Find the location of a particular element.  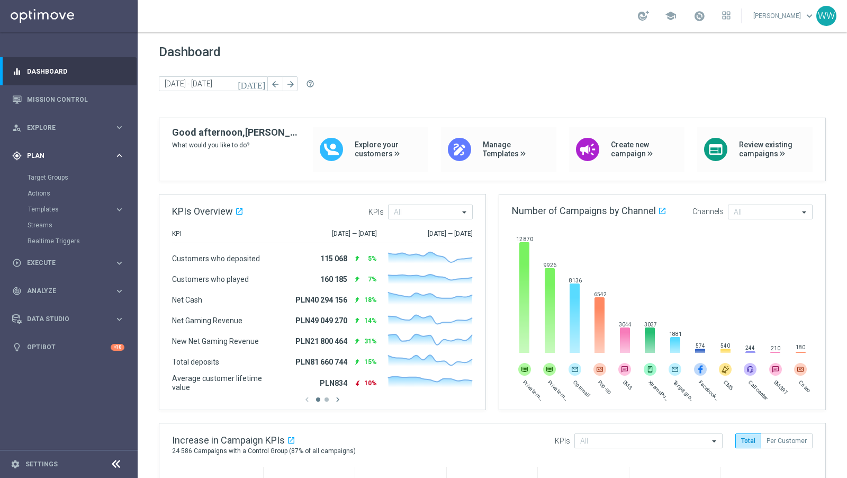

i: track_changes is located at coordinates (17, 291).